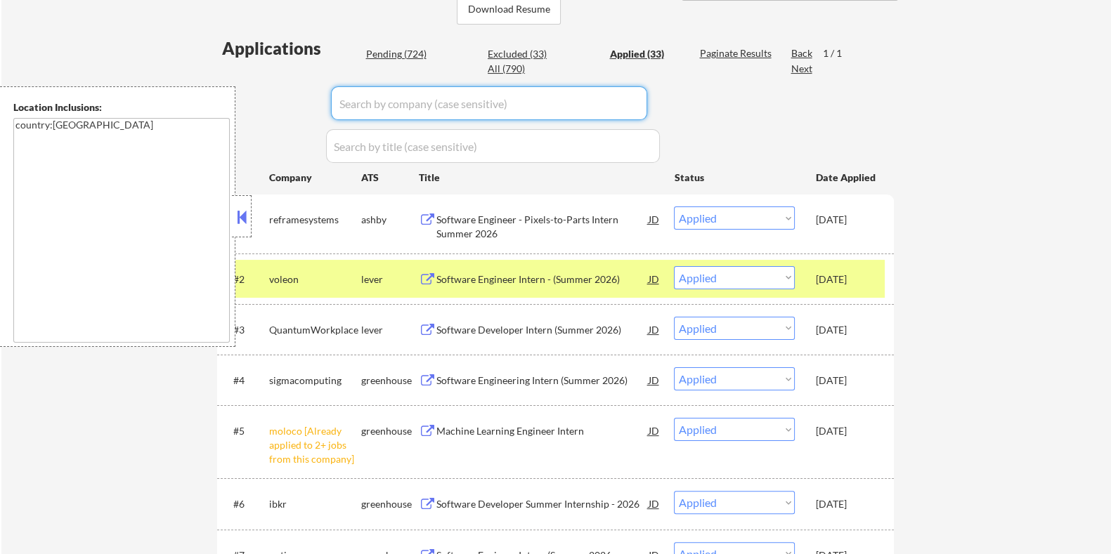  I want to click on div: Software Engineering Intern (Summer 2026), so click(542, 381).